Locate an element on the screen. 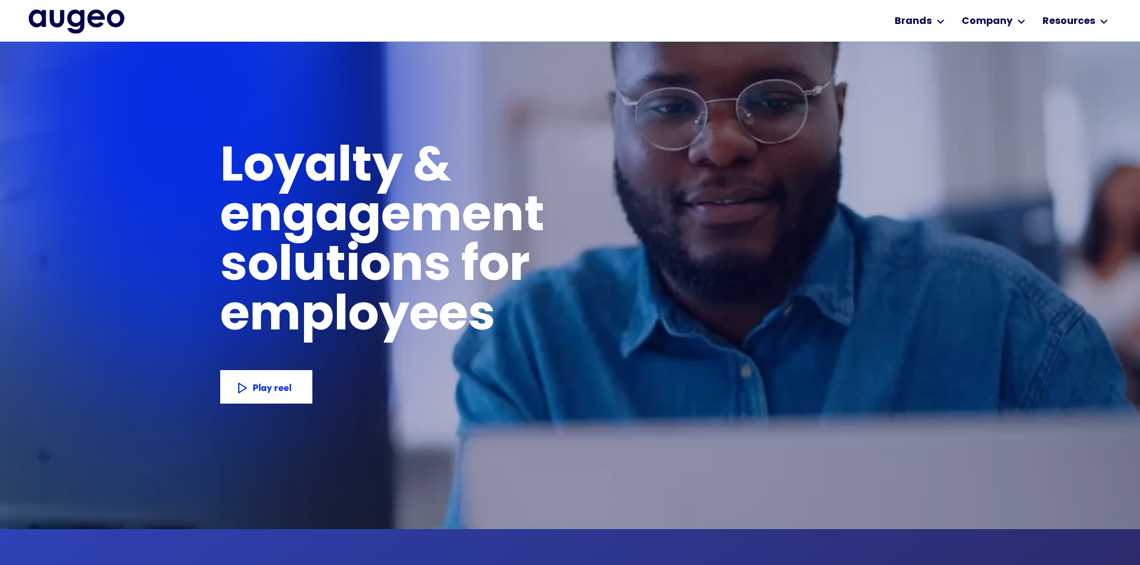  h1: Loyalty & engagement solutions for is located at coordinates (479, 218).